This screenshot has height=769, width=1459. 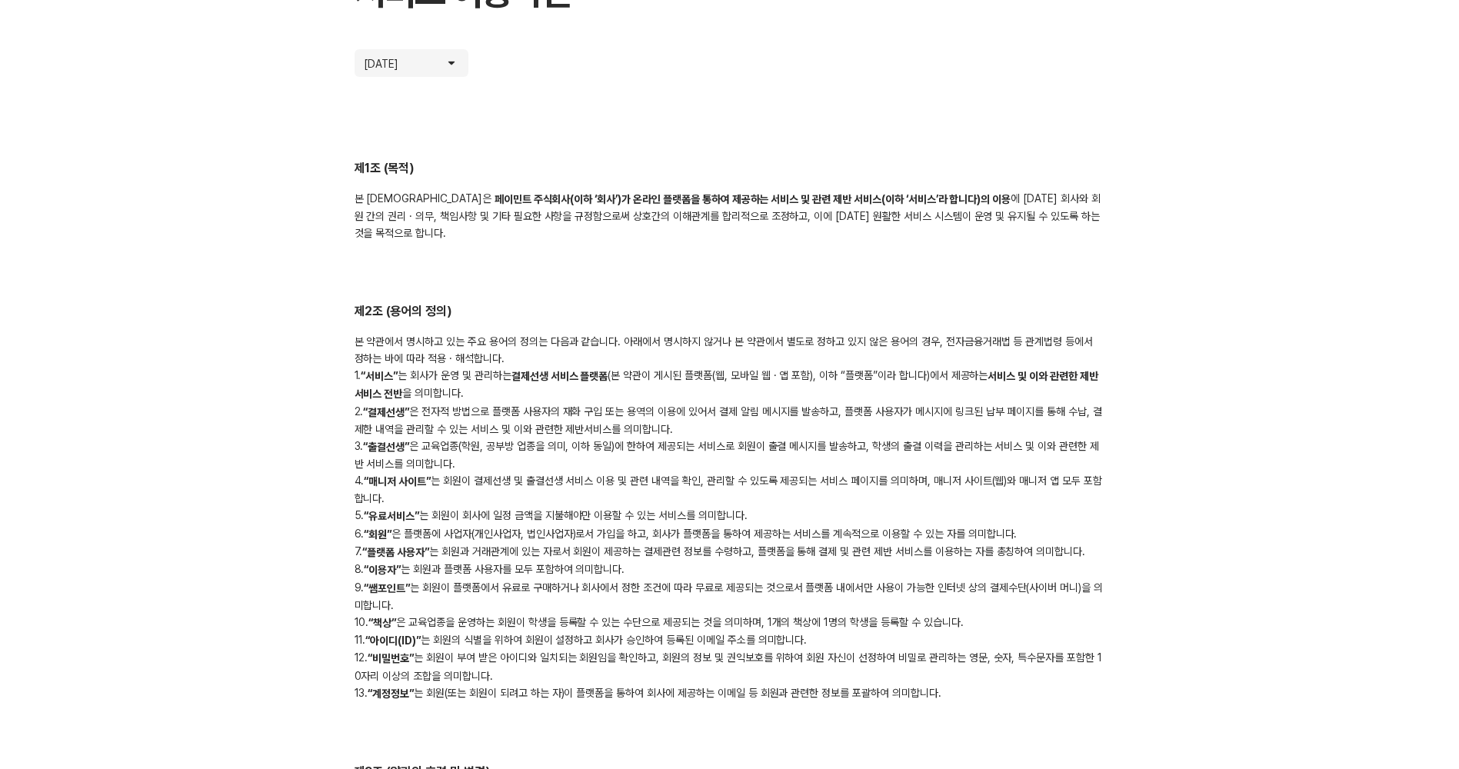 I want to click on h2: 제1조 (목적), so click(x=730, y=168).